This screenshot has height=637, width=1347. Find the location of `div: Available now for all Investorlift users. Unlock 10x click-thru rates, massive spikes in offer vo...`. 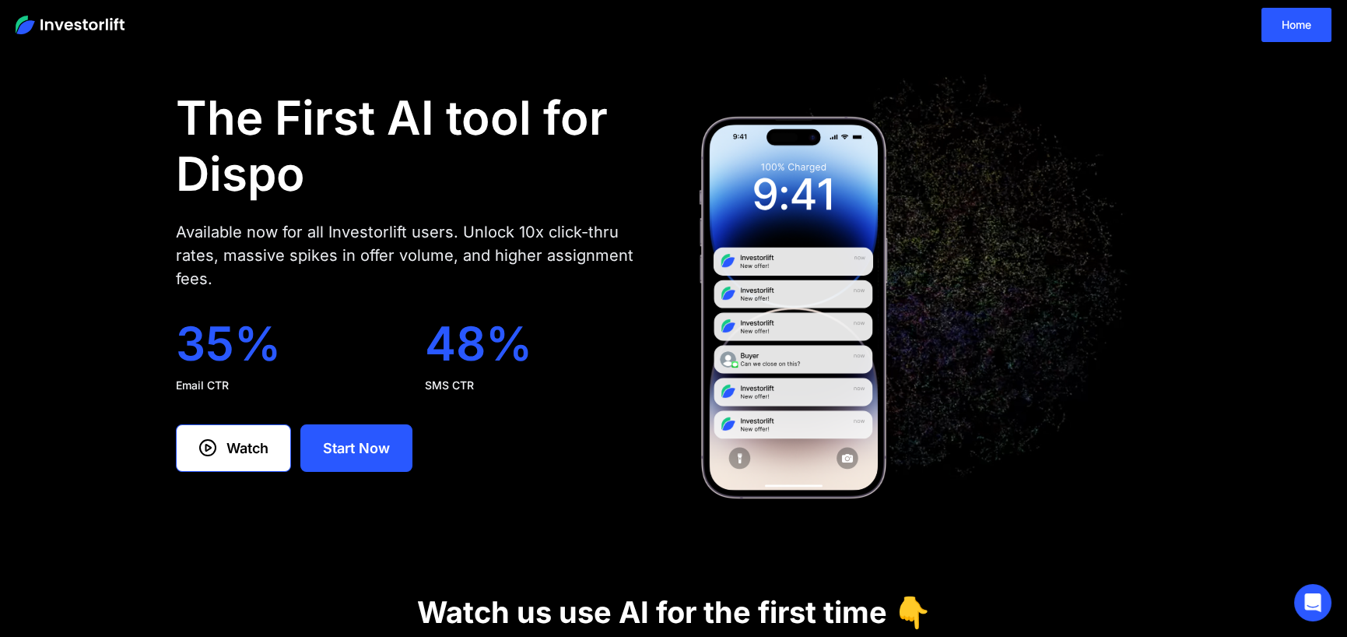

div: Available now for all Investorlift users. Unlock 10x click-thru rates, massive spikes in offer vo... is located at coordinates (412, 255).